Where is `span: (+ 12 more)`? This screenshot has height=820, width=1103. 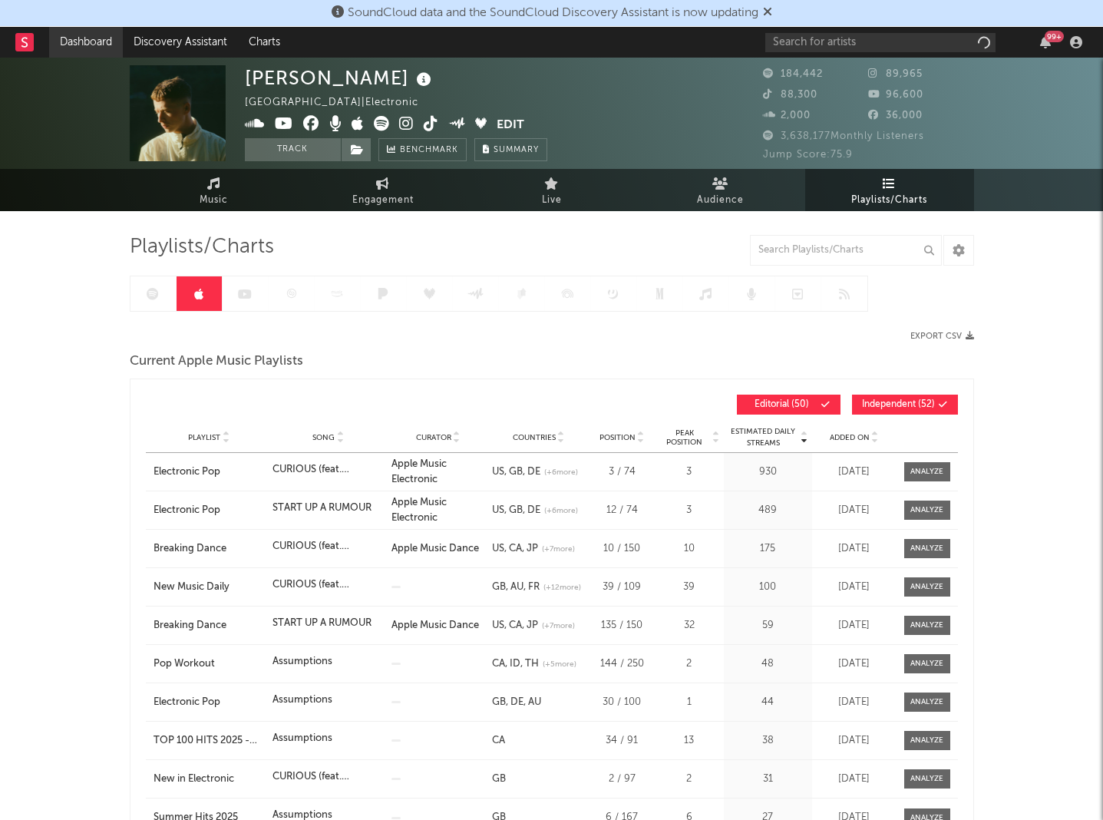 span: (+ 12 more) is located at coordinates (562, 587).